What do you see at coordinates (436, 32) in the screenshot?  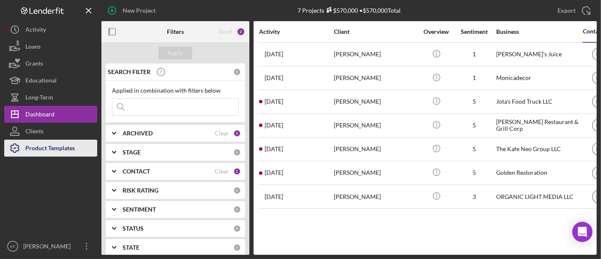 I see `div: Overview` at bounding box center [436, 32].